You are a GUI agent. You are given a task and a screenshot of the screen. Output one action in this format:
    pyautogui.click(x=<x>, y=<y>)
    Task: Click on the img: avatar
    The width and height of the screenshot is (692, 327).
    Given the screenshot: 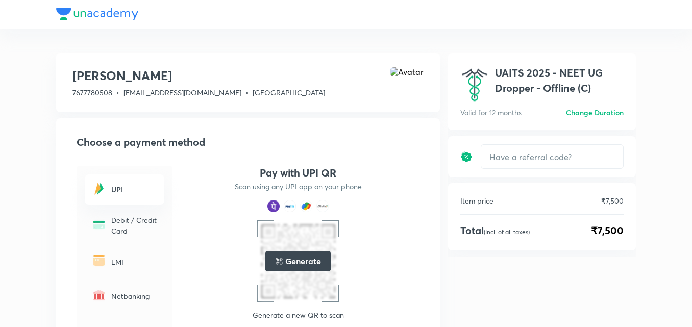 What is the action you would take?
    pyautogui.click(x=474, y=84)
    